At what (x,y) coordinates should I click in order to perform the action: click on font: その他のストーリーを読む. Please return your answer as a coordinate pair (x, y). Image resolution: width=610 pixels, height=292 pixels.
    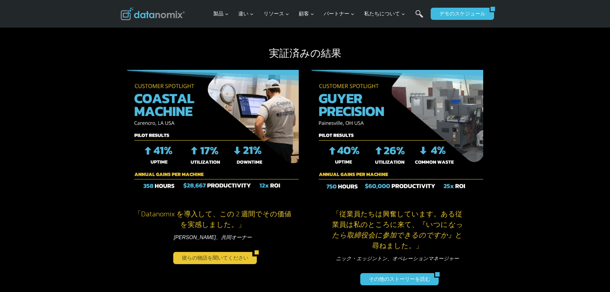
    Looking at the image, I should click on (400, 279).